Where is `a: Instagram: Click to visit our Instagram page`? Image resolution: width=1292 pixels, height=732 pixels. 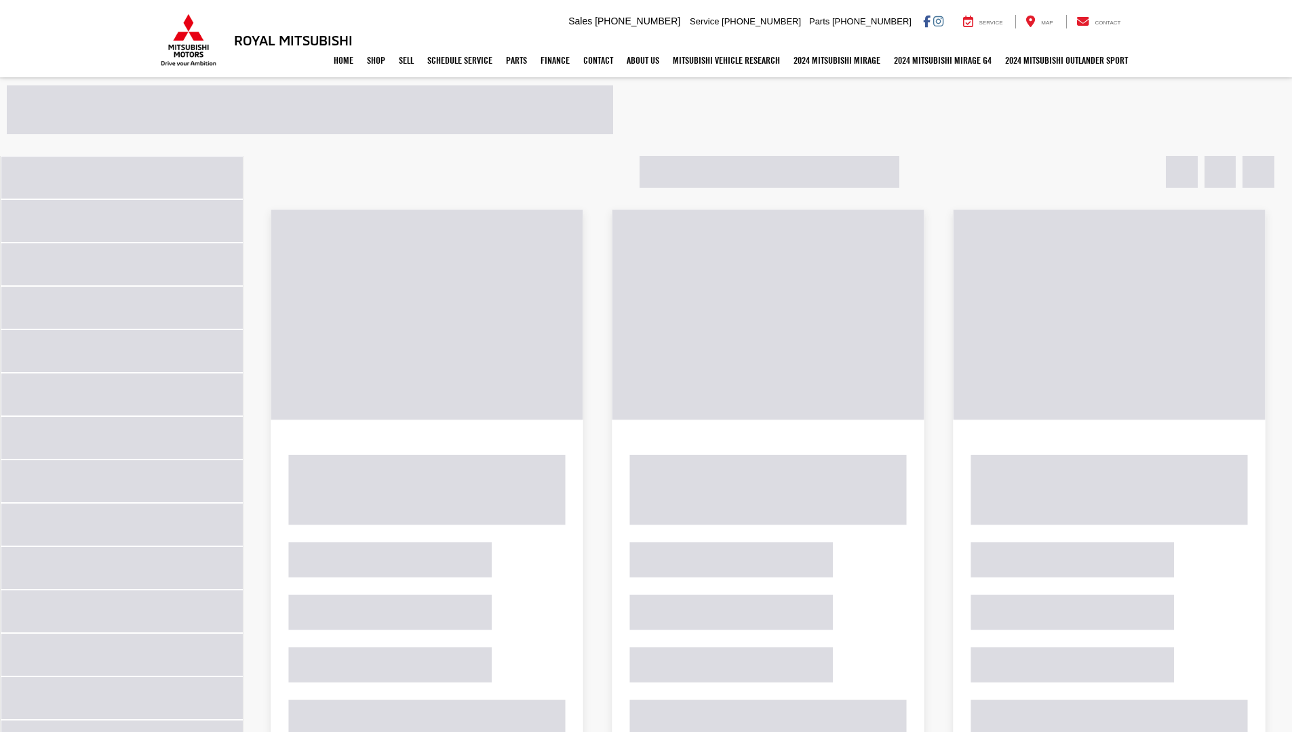
a: Instagram: Click to visit our Instagram page is located at coordinates (938, 21).